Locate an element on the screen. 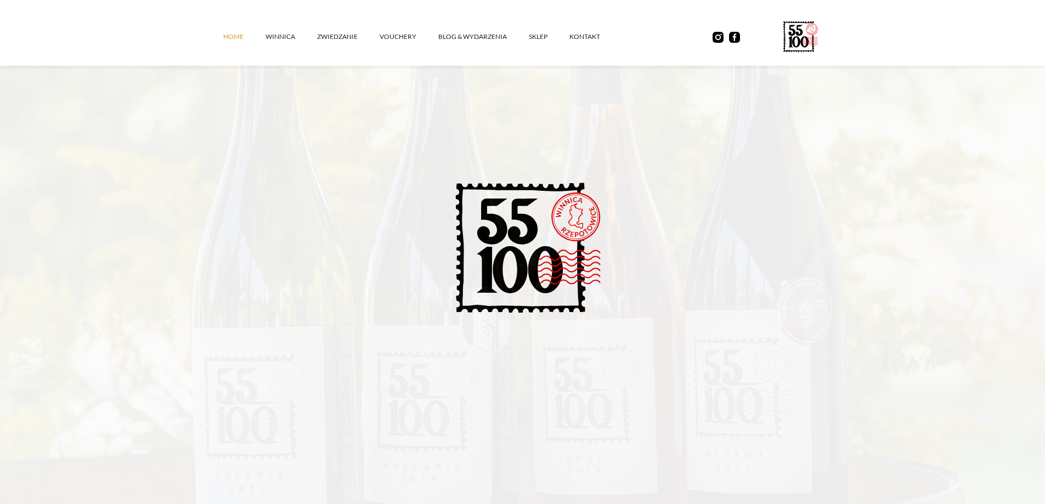  a: winnica is located at coordinates (291, 37).